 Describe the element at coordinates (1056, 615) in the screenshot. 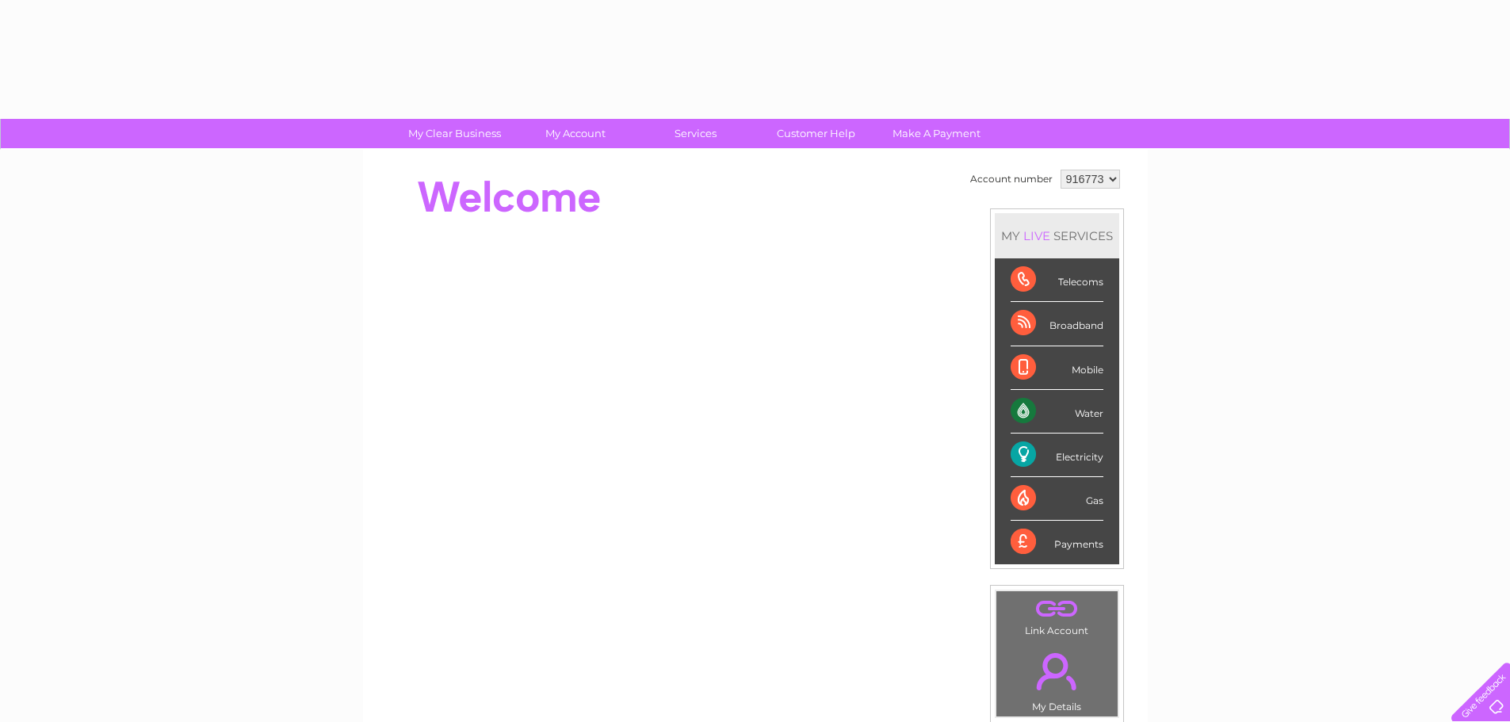

I see `td: Link Account` at that location.